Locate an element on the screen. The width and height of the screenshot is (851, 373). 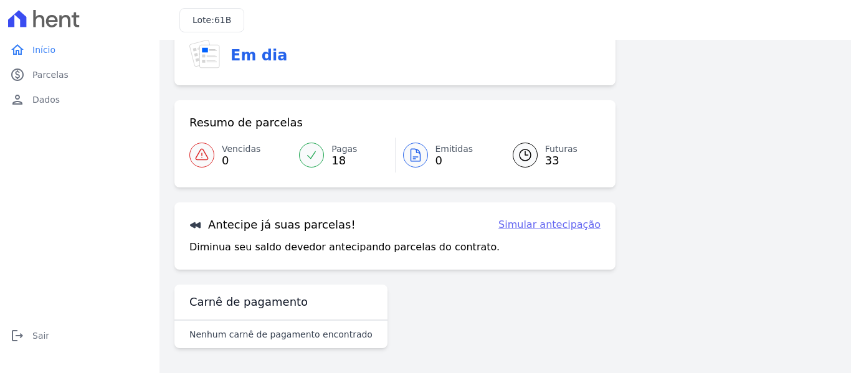
span: Início is located at coordinates (44, 50).